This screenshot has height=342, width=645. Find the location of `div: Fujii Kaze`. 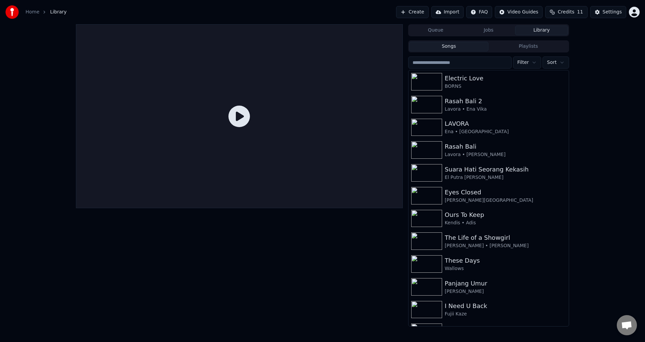

div: Fujii Kaze is located at coordinates (505, 314).